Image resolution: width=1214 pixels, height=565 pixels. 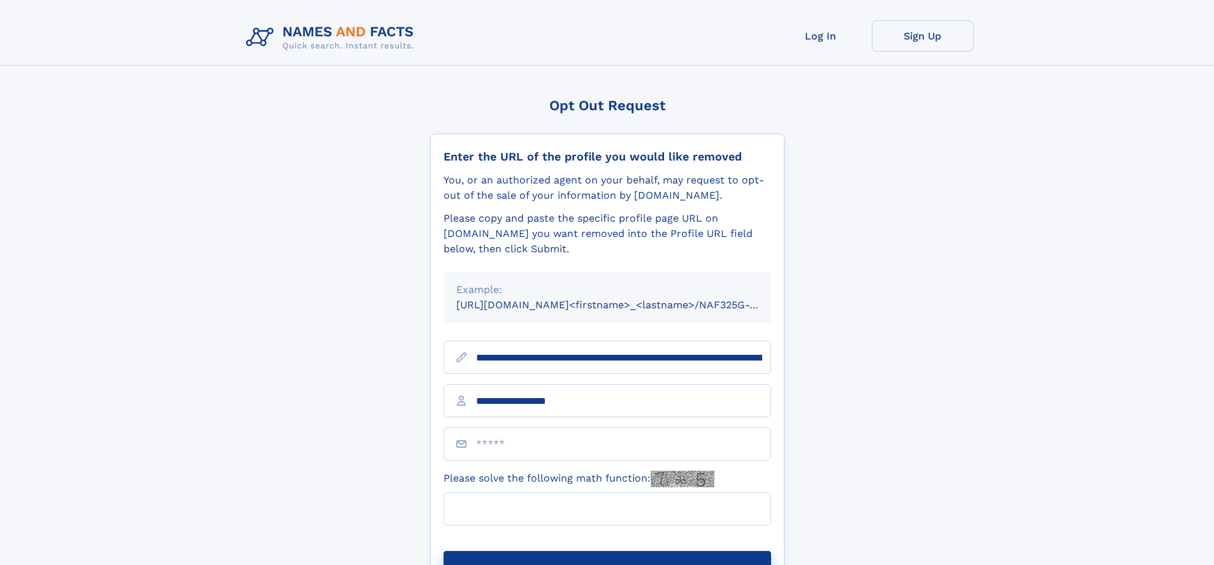 What do you see at coordinates (607, 157) in the screenshot?
I see `div: Enter the URL of the profile you would like removed` at bounding box center [607, 157].